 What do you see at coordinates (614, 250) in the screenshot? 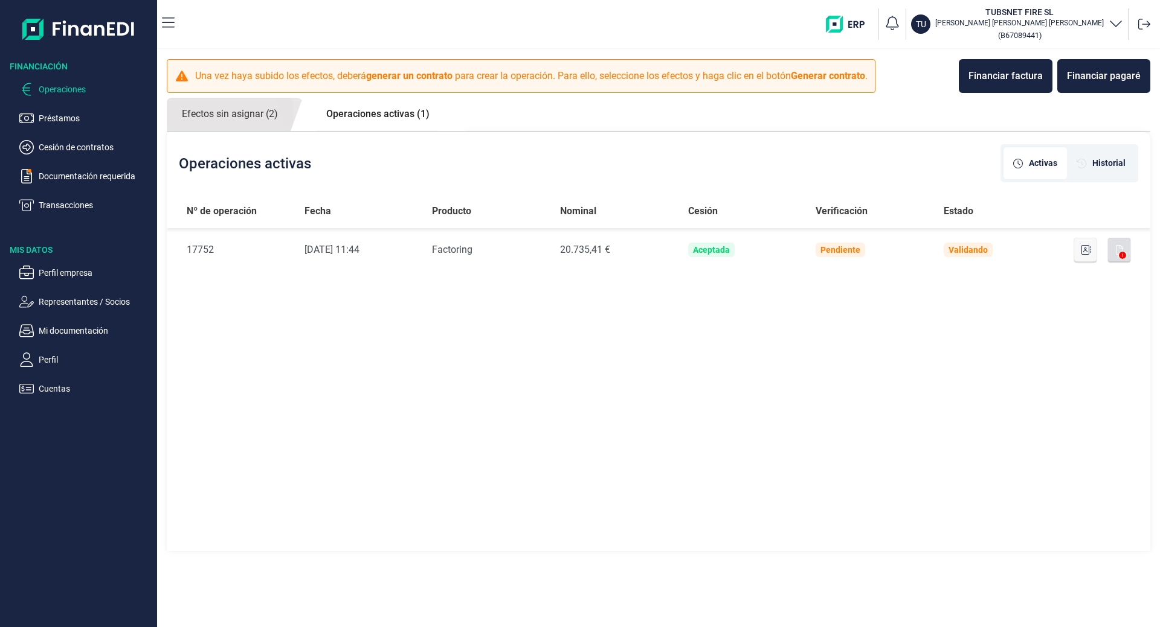
I see `div: 20.735,41 €` at bounding box center [614, 250].